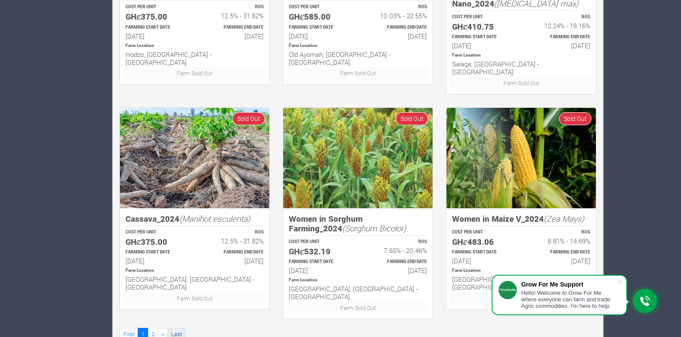 This screenshot has width=681, height=337. Describe the element at coordinates (570, 284) in the screenshot. I see `div: Grow For Me Support` at that location.